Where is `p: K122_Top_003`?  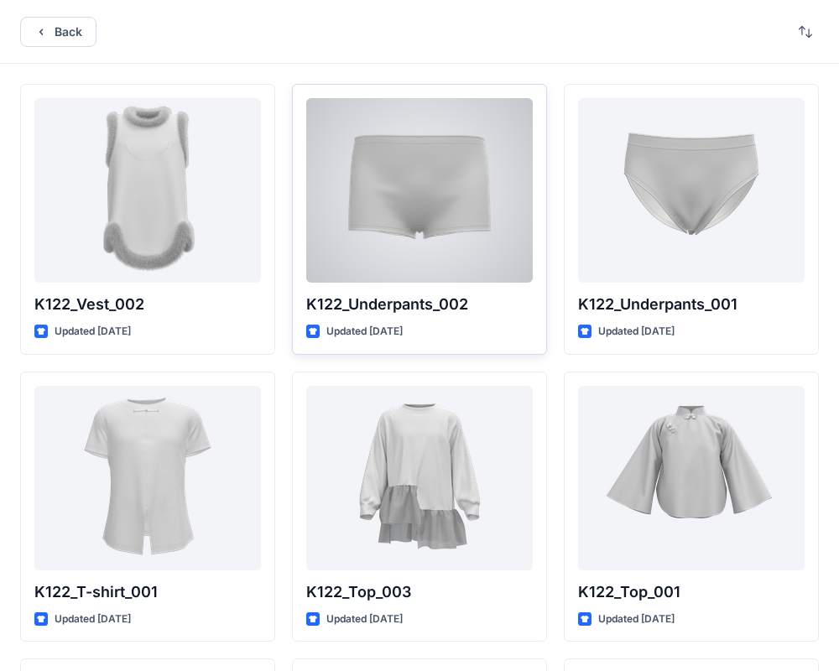 p: K122_Top_003 is located at coordinates (419, 592).